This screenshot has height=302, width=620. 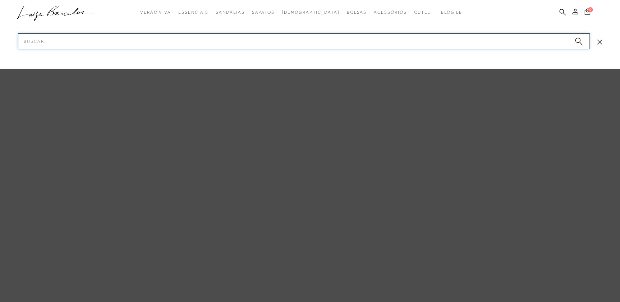 What do you see at coordinates (311, 12) in the screenshot?
I see `a: noSubCategoriesText` at bounding box center [311, 12].